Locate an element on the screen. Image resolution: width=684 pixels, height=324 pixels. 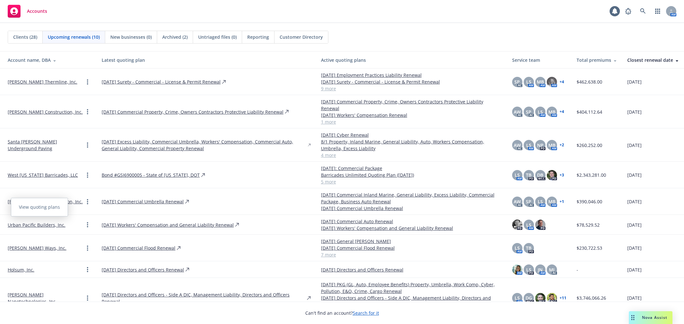
a: + 3 is located at coordinates (562, 175).